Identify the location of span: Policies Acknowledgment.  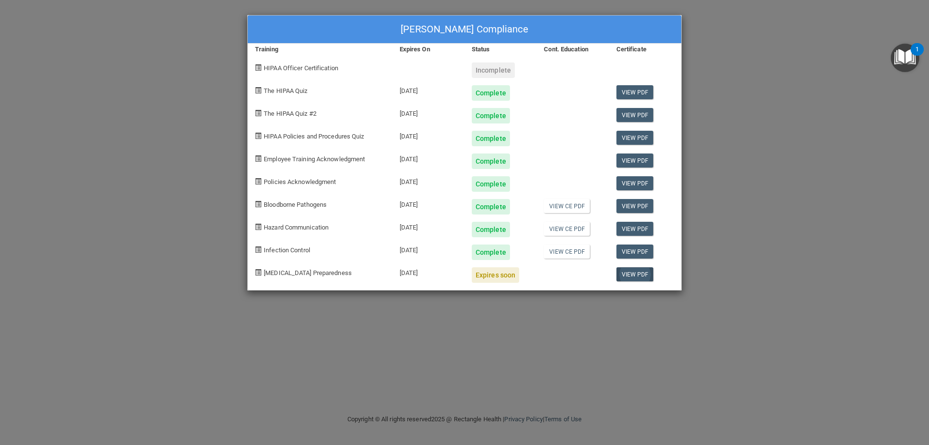
(300, 181).